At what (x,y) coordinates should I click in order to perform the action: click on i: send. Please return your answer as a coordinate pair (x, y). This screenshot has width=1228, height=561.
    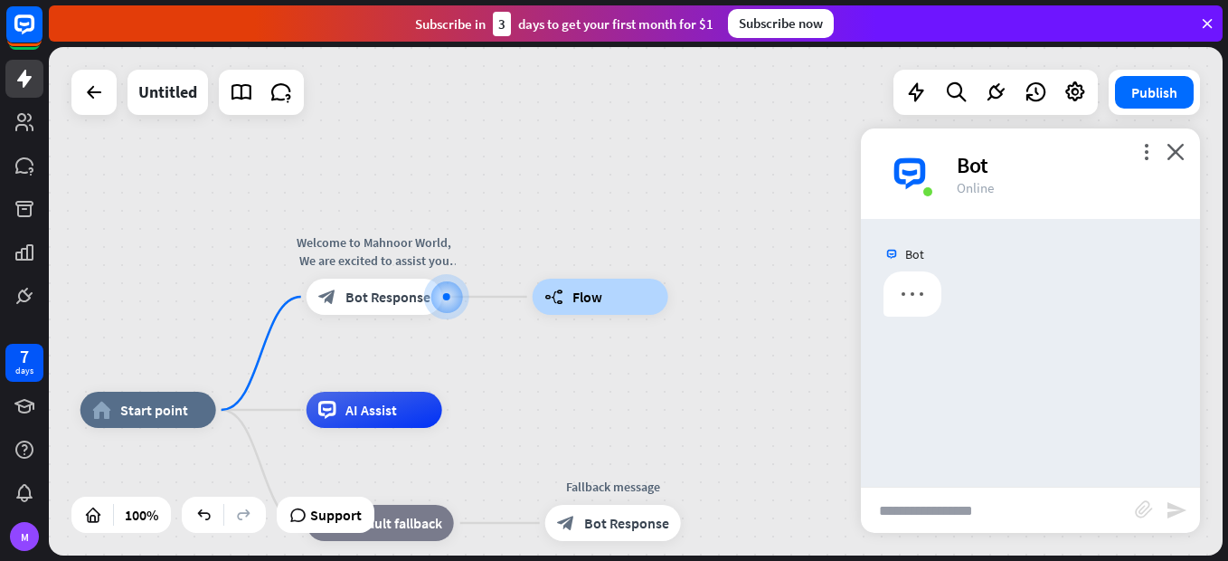
    Looking at the image, I should click on (1176, 510).